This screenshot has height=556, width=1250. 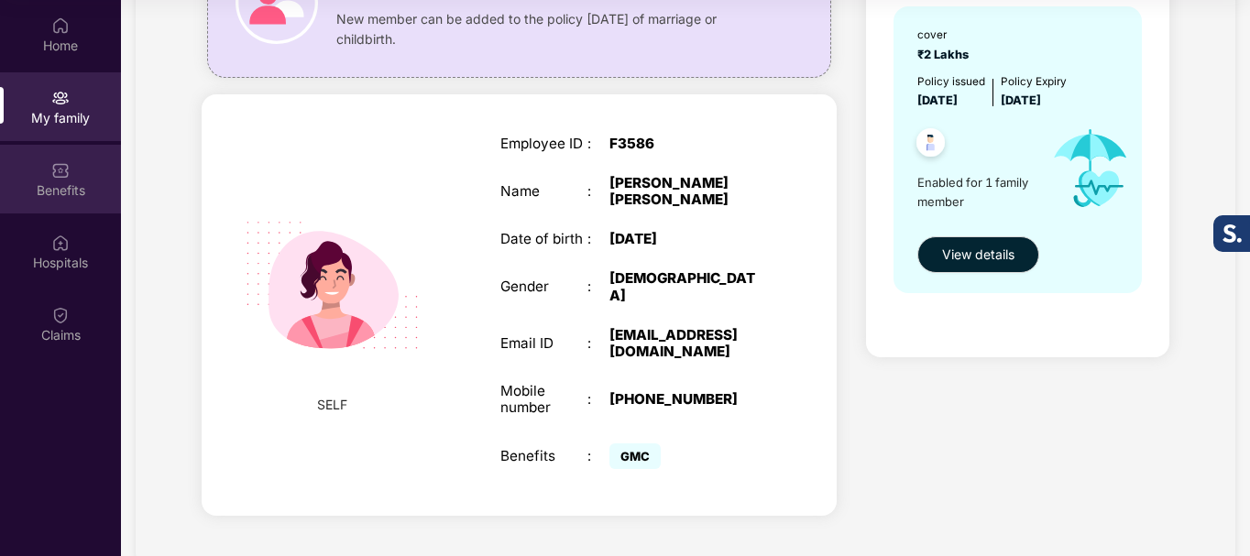 What do you see at coordinates (686, 144) in the screenshot?
I see `div: F3586` at bounding box center [686, 144].